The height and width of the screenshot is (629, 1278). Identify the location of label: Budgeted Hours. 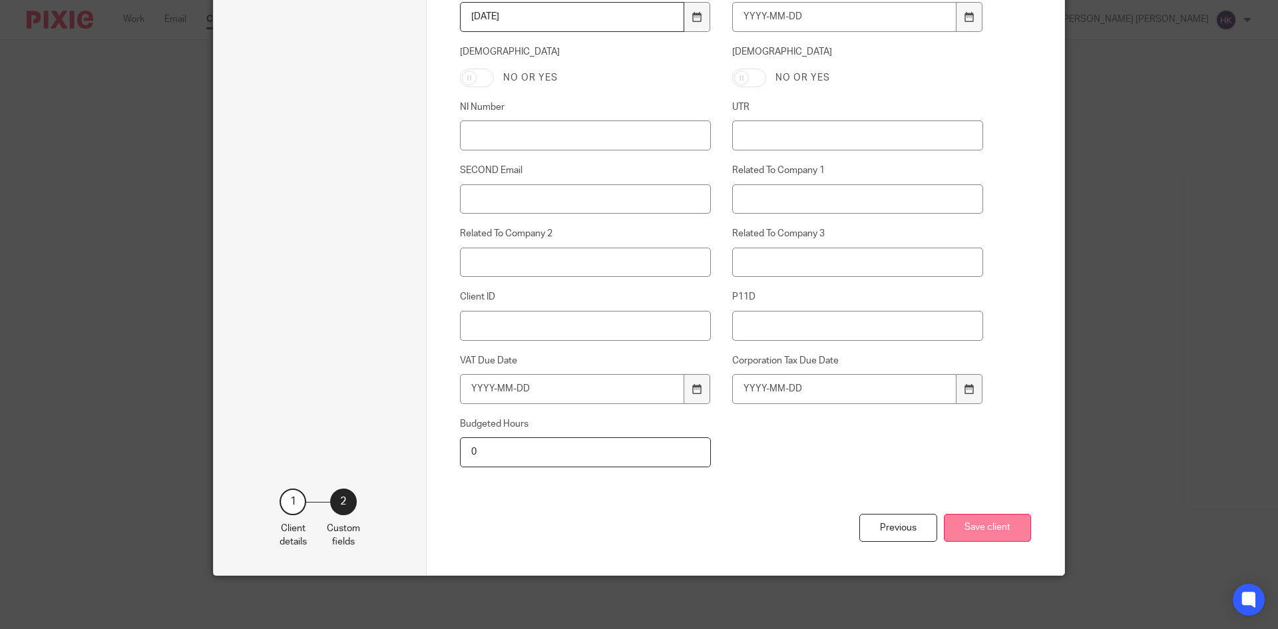
(586, 424).